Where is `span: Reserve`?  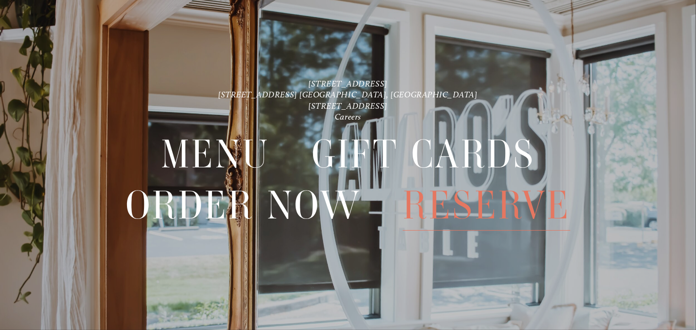 span: Reserve is located at coordinates (487, 205).